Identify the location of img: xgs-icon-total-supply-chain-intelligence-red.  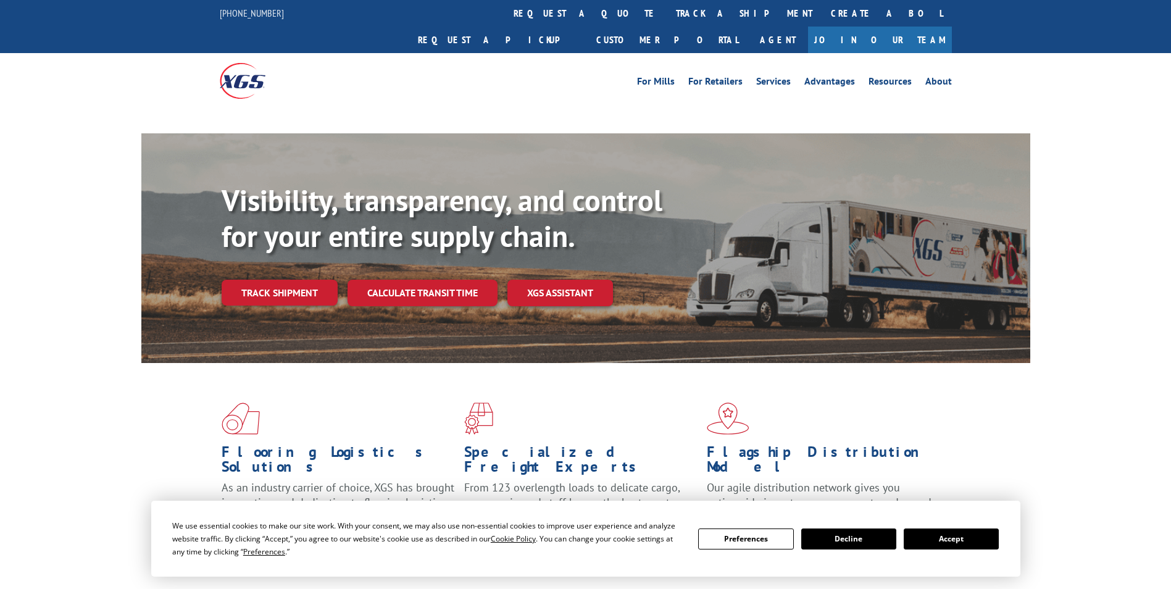
(241, 418).